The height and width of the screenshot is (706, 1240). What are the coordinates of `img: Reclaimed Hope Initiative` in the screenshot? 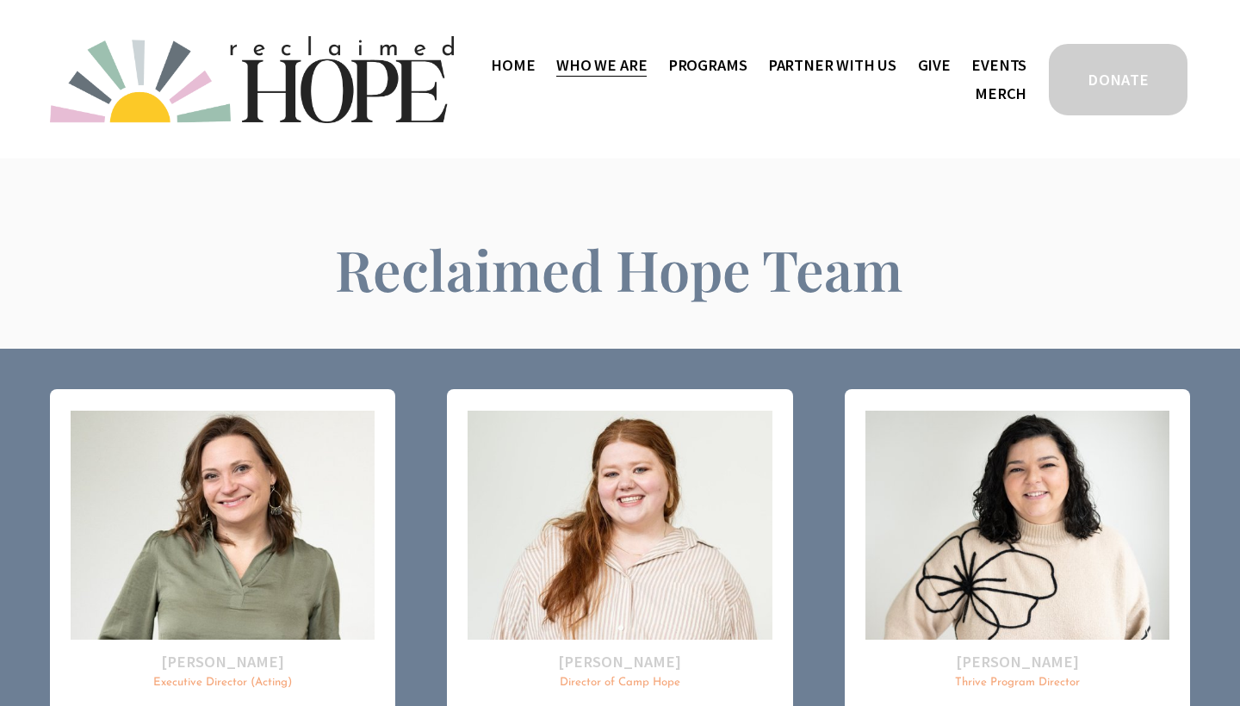 It's located at (252, 79).